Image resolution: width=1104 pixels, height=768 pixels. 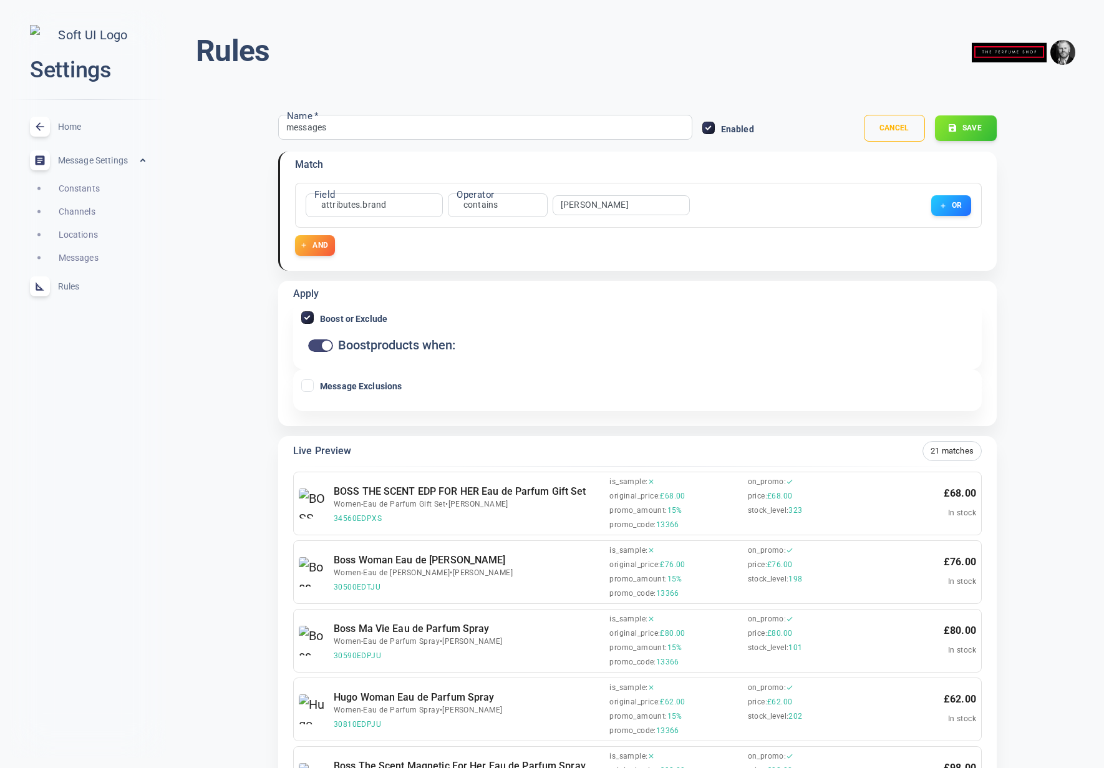 I want to click on img: theperfumeshop, so click(x=1009, y=52).